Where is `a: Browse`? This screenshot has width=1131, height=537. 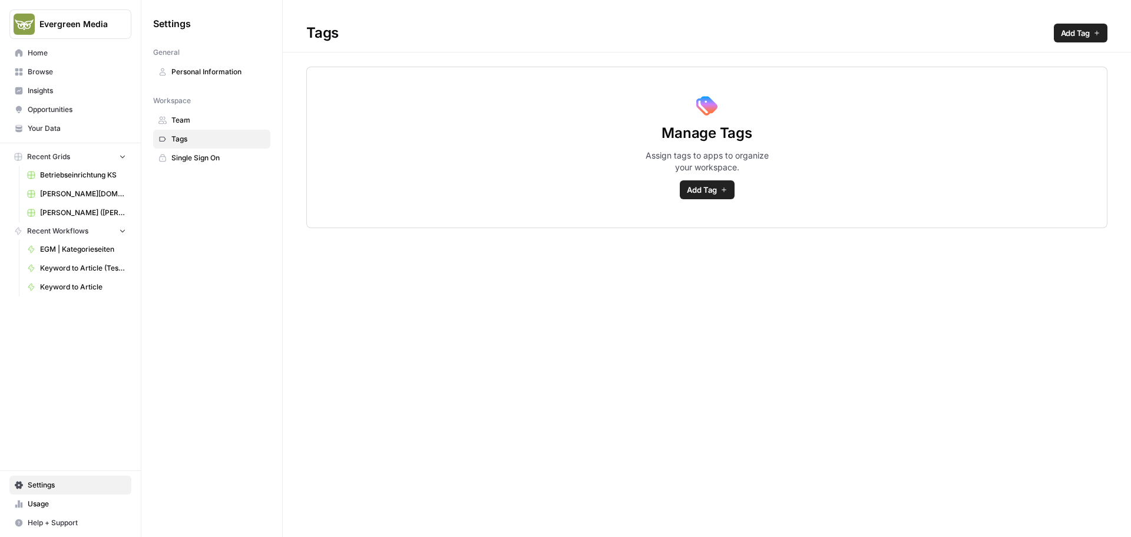
a: Browse is located at coordinates (70, 72).